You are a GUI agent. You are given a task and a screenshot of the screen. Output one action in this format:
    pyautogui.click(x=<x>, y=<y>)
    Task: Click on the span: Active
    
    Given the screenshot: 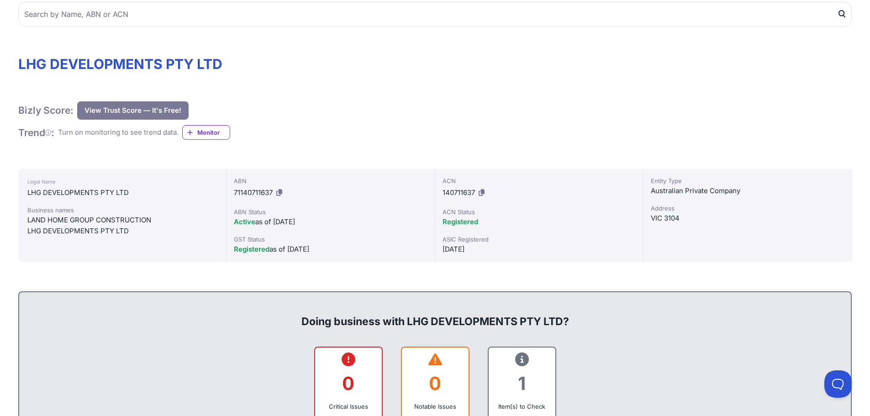 What is the action you would take?
    pyautogui.click(x=244, y=221)
    